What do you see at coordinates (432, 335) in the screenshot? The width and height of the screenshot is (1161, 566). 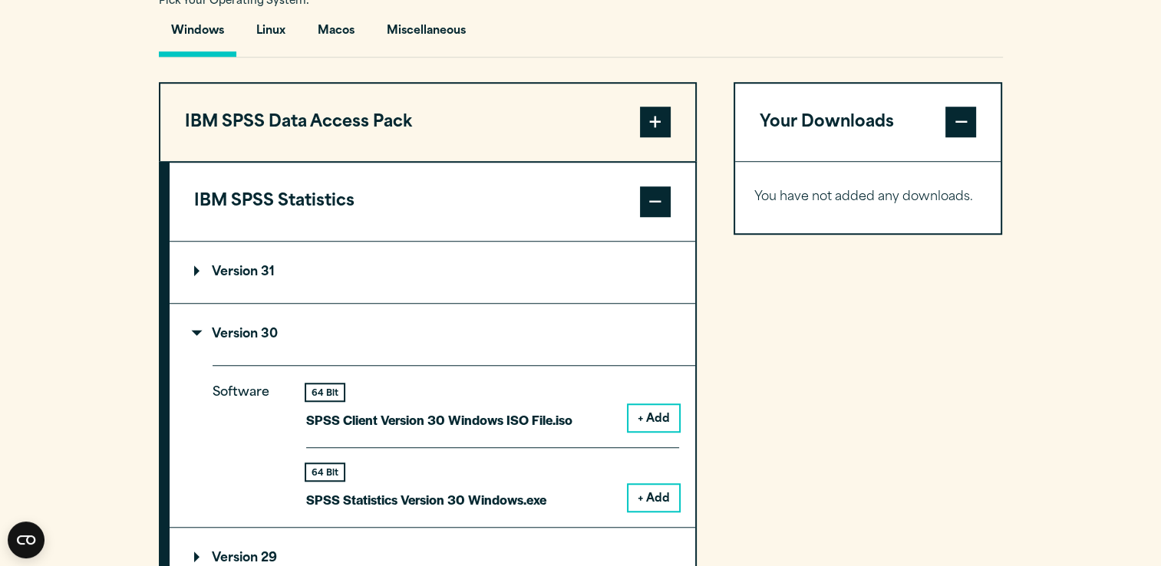 I see `summary: Version 30` at bounding box center [432, 335].